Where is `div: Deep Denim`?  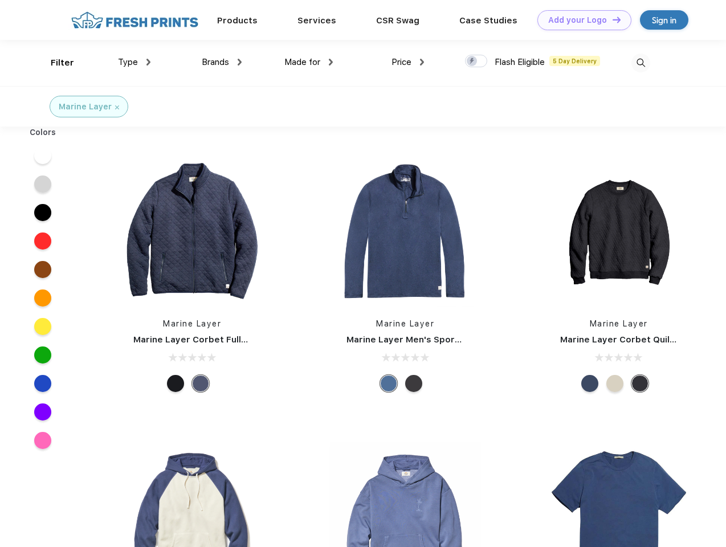
div: Deep Denim is located at coordinates (389, 384).